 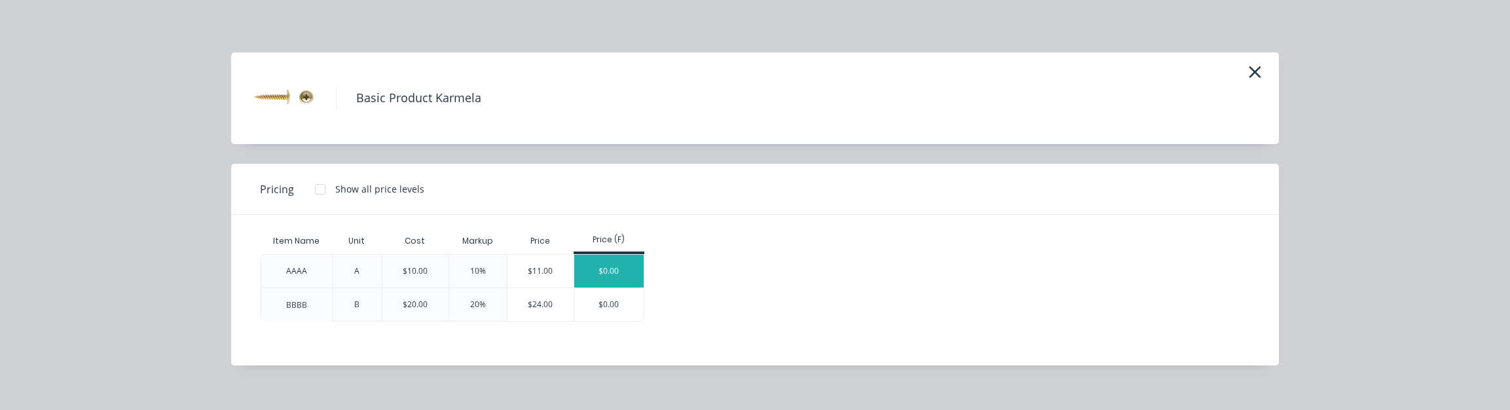 What do you see at coordinates (284, 98) in the screenshot?
I see `img: Basic Product Karmela` at bounding box center [284, 98].